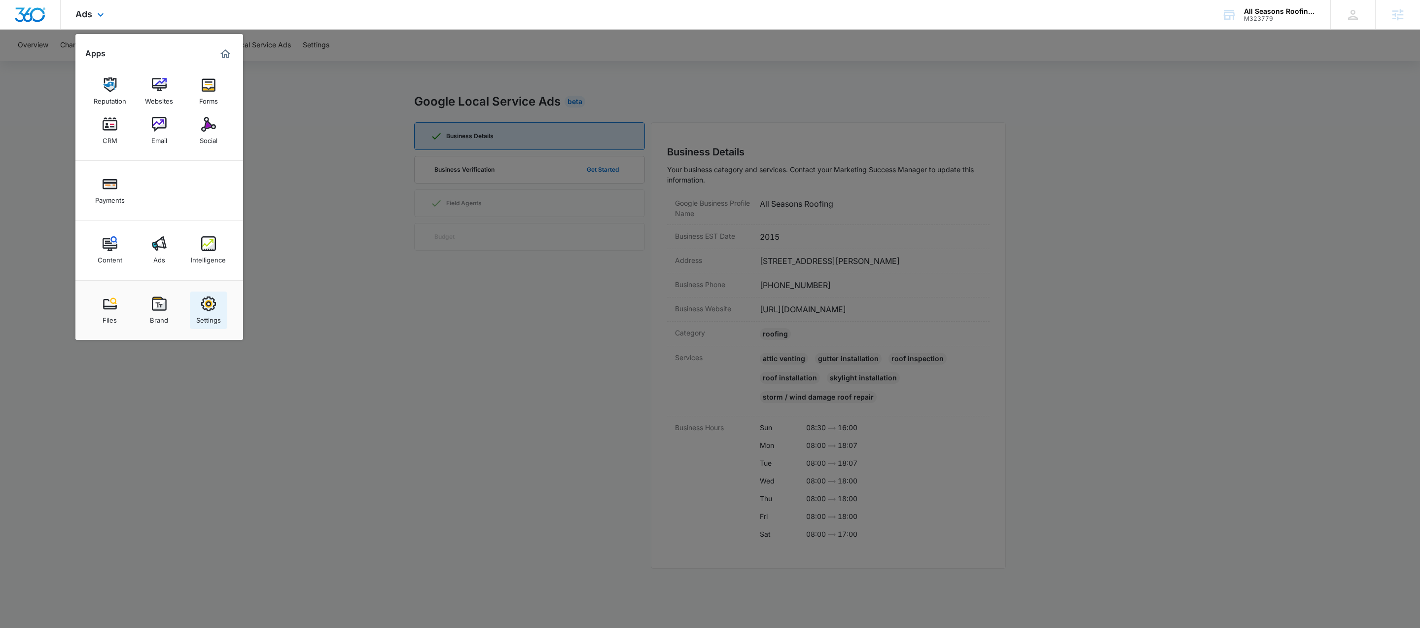 The width and height of the screenshot is (1420, 628). I want to click on div: CRM, so click(110, 138).